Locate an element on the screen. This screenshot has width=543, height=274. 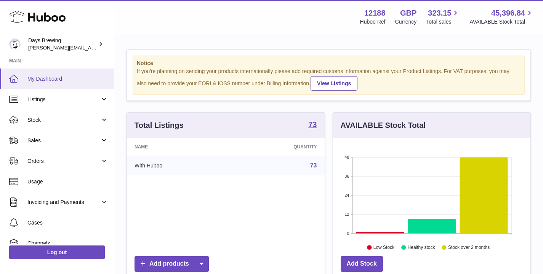
span: Orders is located at coordinates (64, 161).